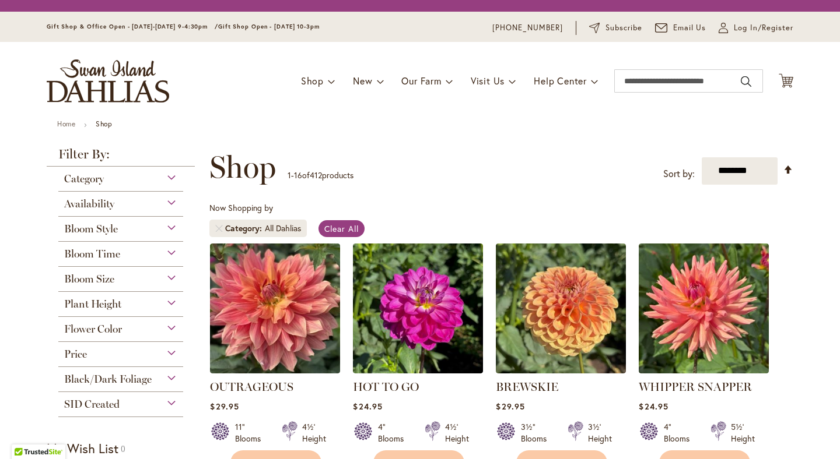 This screenshot has height=459, width=840. What do you see at coordinates (487, 80) in the screenshot?
I see `span: Visit Us` at bounding box center [487, 80].